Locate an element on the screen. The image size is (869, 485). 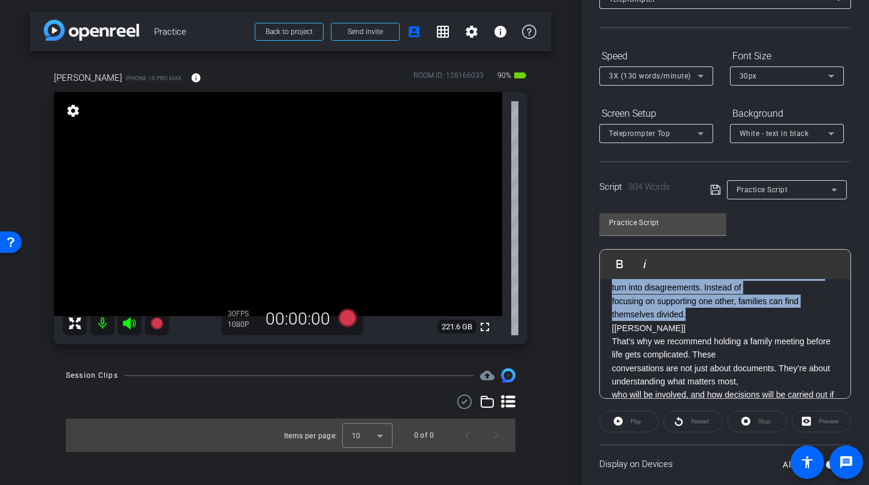
div: Script is located at coordinates (646, 187).